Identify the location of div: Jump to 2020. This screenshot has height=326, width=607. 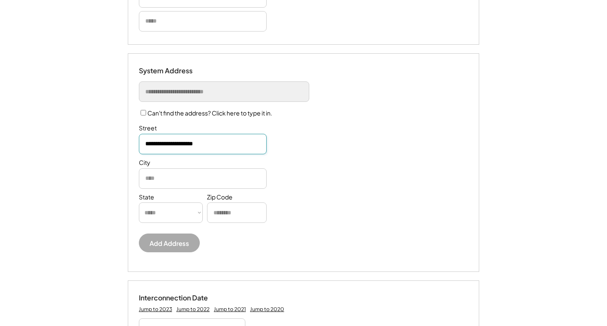
(267, 309).